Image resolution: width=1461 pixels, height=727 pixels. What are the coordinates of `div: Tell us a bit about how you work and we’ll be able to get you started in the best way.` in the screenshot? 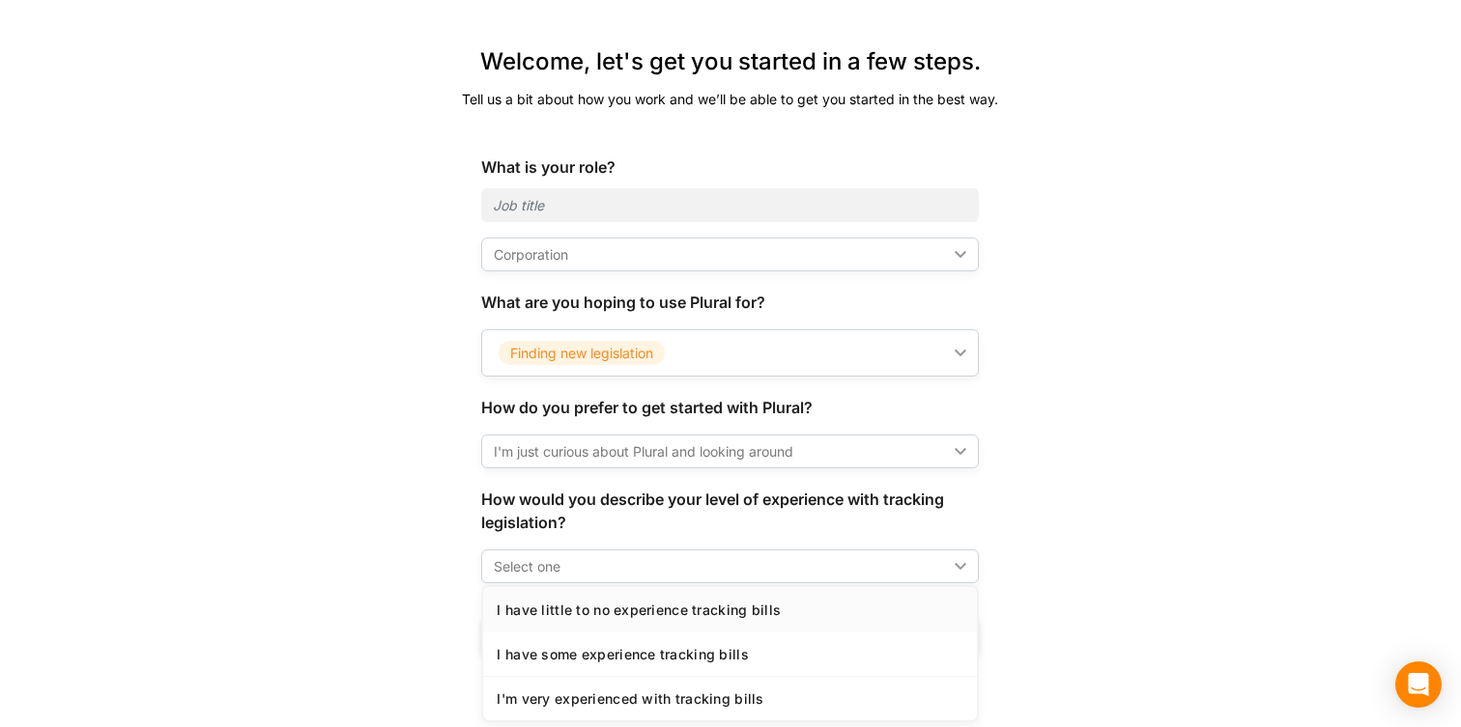 It's located at (730, 99).